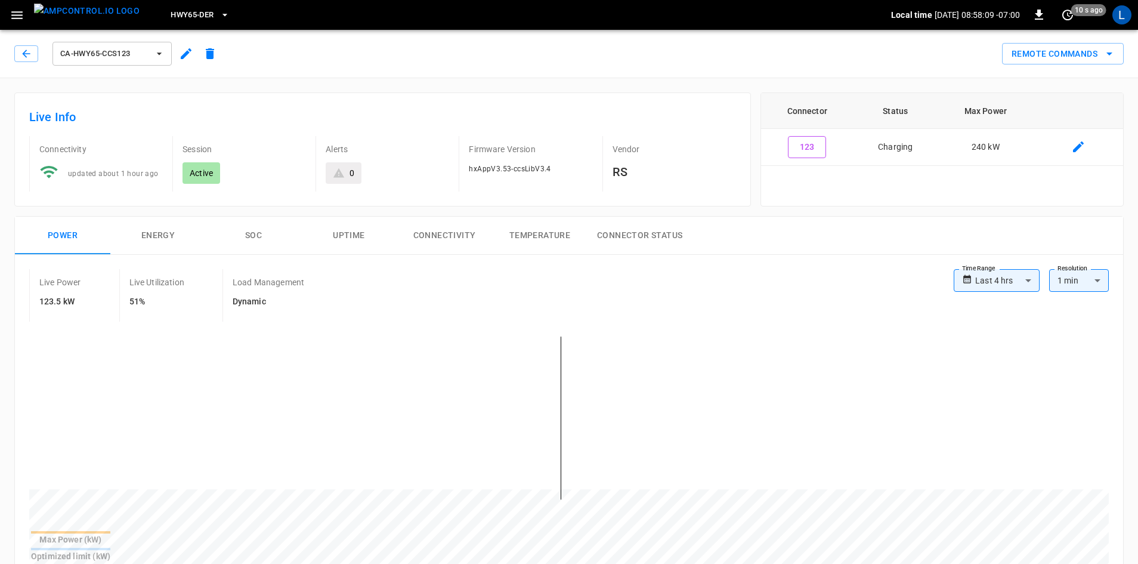 Image resolution: width=1138 pixels, height=564 pixels. What do you see at coordinates (86, 11) in the screenshot?
I see `img: ampcontrol.io logo` at bounding box center [86, 11].